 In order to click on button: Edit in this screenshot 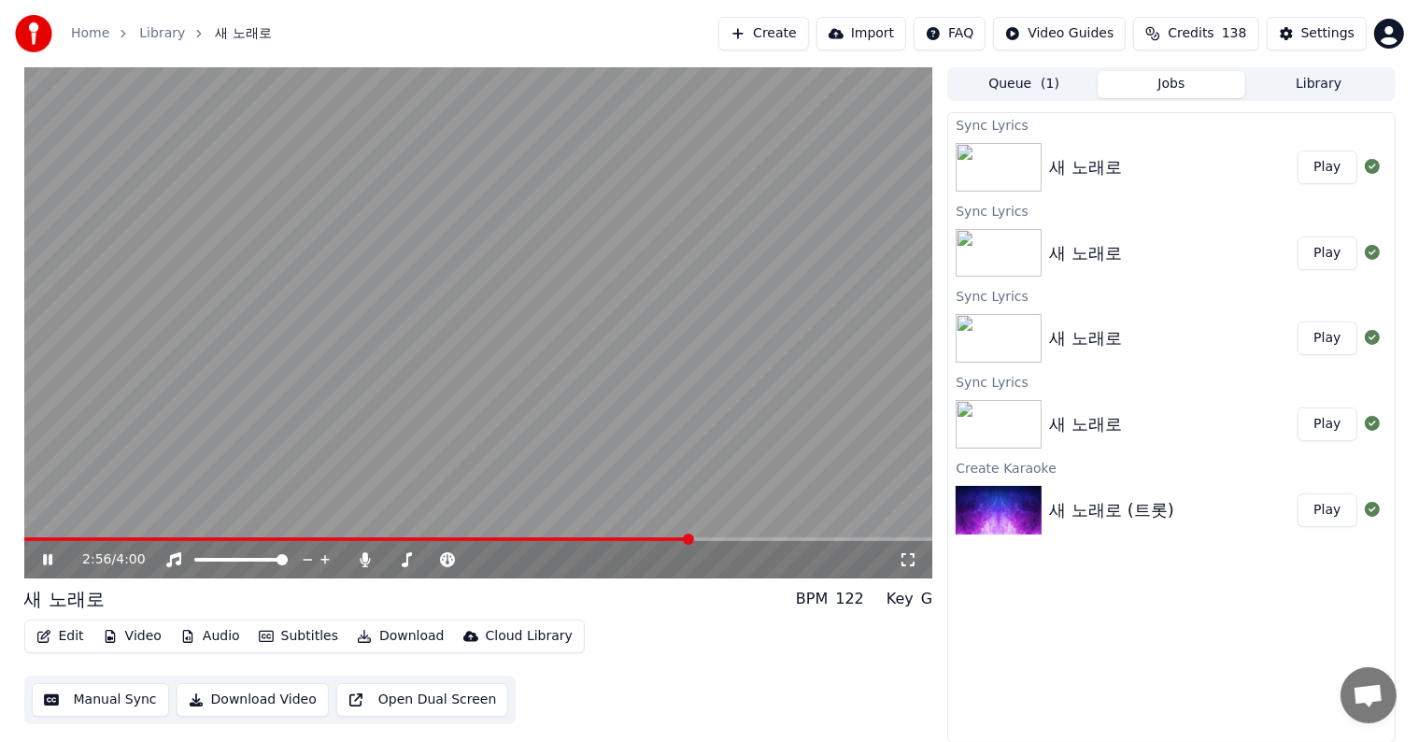, I will do `click(60, 636)`.